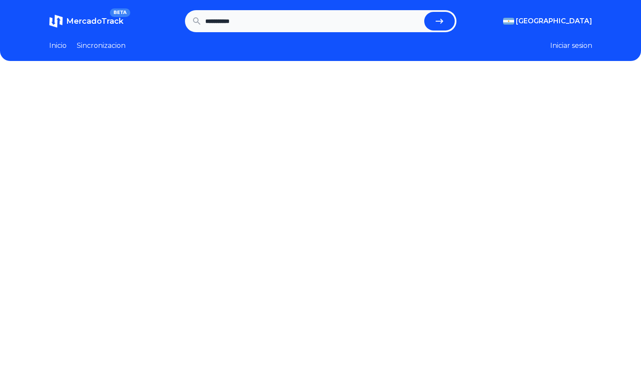  Describe the element at coordinates (571, 46) in the screenshot. I see `button: Iniciar sesion` at that location.